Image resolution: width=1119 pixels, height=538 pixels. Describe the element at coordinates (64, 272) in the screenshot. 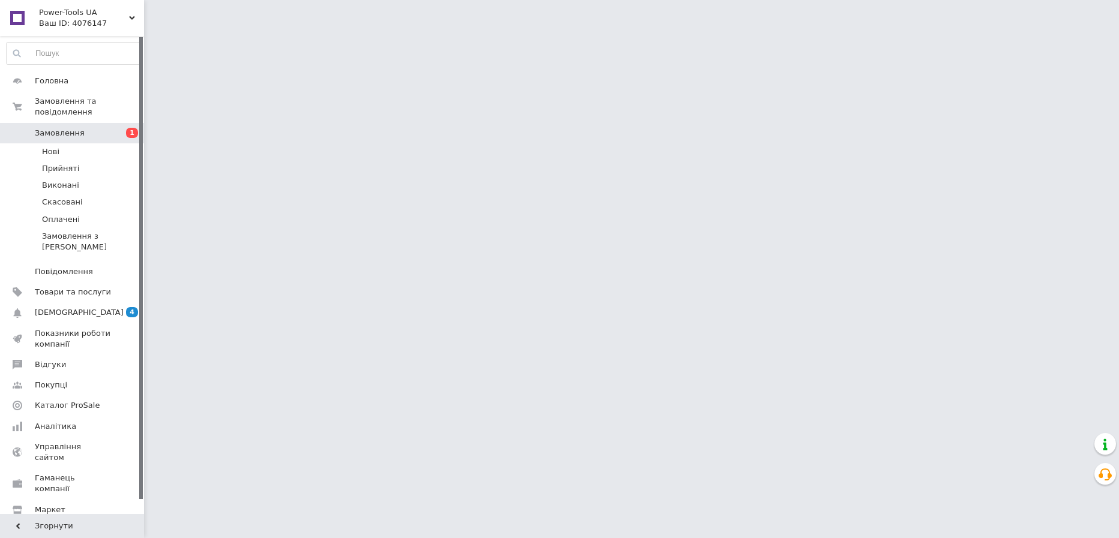

I see `span: Повідомлення` at that location.